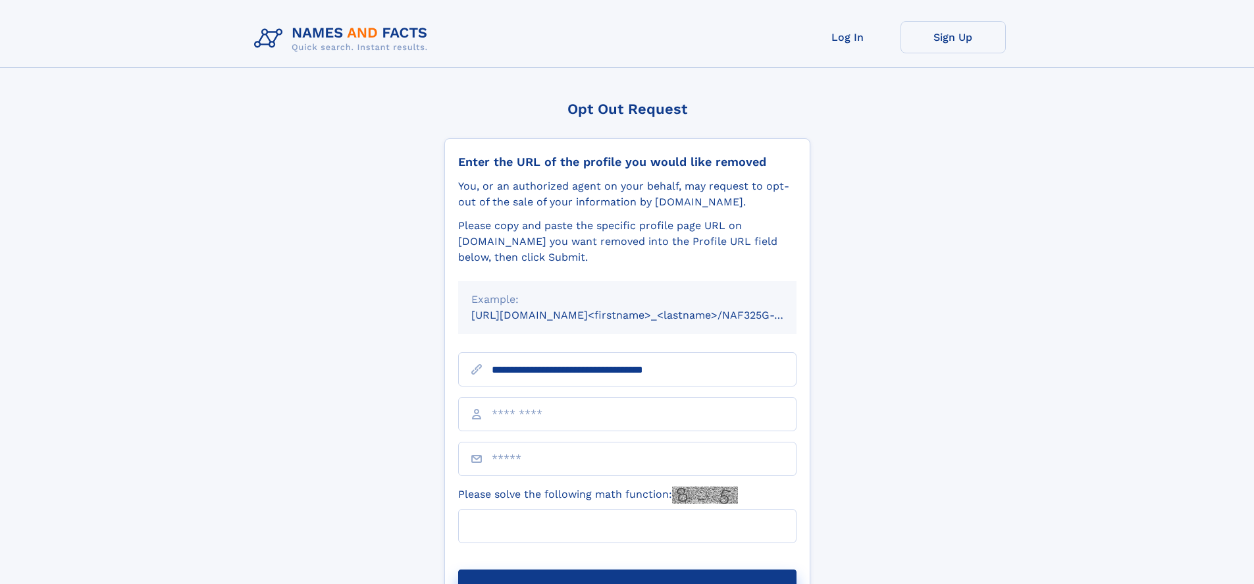  Describe the element at coordinates (344, 39) in the screenshot. I see `img: Logo Names and Facts` at that location.